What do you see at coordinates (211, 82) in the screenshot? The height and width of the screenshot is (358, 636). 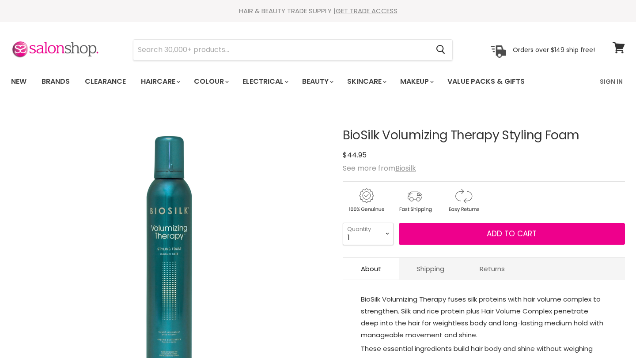 I see `a: Colour` at bounding box center [211, 82].